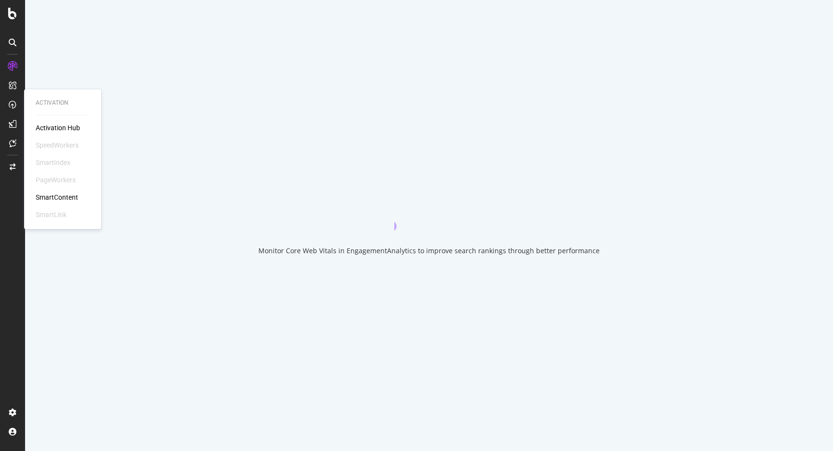 This screenshot has width=833, height=451. Describe the element at coordinates (57, 197) in the screenshot. I see `div: SmartContent` at that location.